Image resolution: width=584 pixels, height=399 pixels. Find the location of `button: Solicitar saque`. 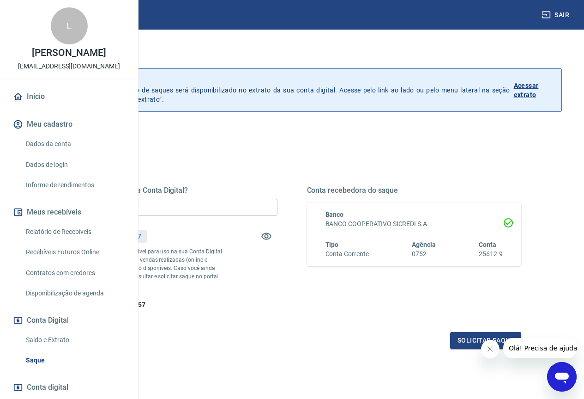

button: Solicitar saque is located at coordinates (486, 340).